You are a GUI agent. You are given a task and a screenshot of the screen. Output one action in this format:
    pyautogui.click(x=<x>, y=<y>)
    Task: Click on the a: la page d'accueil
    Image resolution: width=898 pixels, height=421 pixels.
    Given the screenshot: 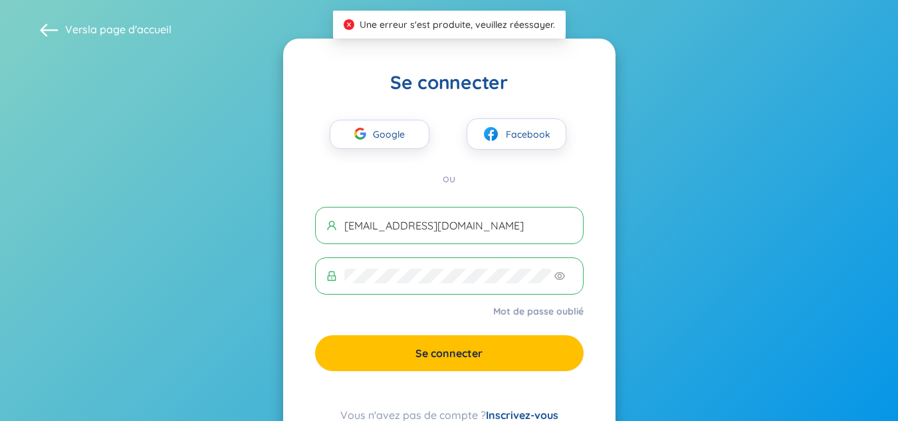 What is the action you would take?
    pyautogui.click(x=130, y=29)
    